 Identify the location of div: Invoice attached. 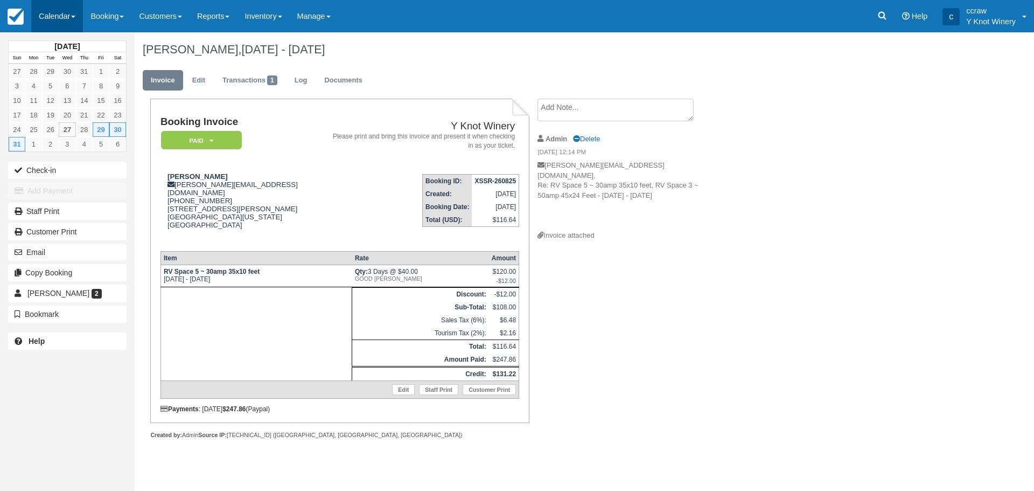
(628, 235).